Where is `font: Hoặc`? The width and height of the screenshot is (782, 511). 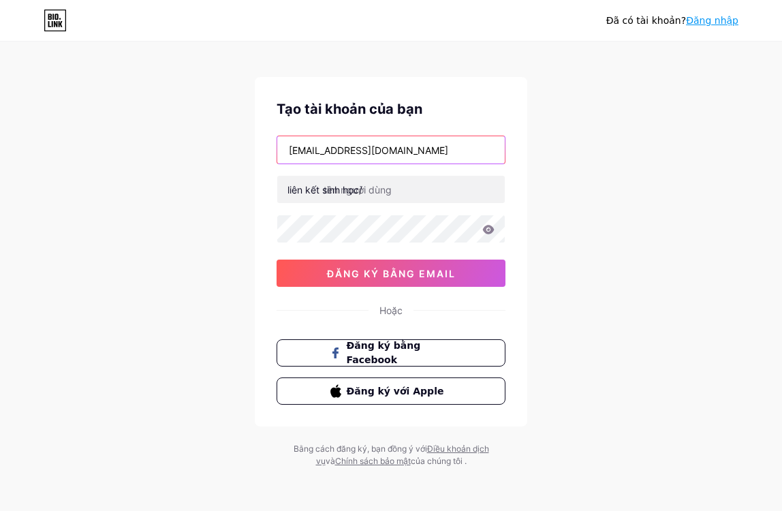
font: Hoặc is located at coordinates (391, 310).